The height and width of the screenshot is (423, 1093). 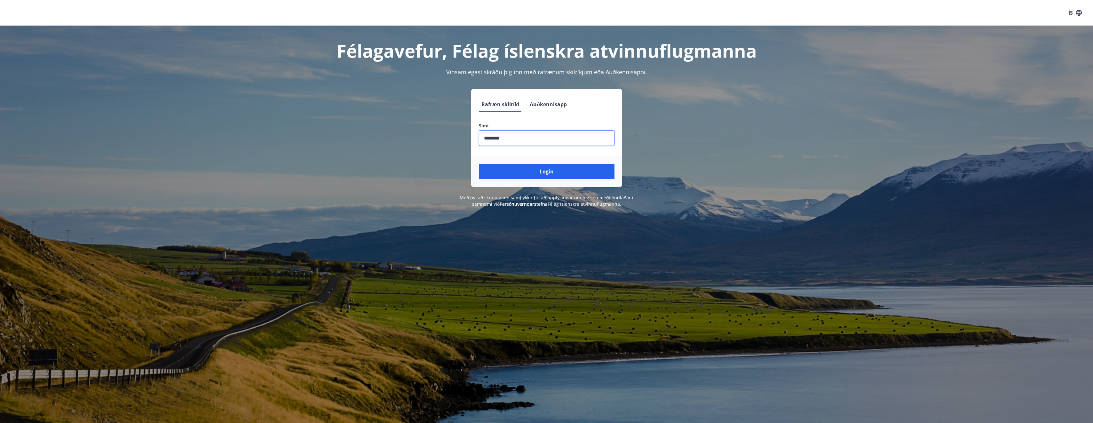 What do you see at coordinates (524, 204) in the screenshot?
I see `a: Persónuverndarstefna` at bounding box center [524, 204].